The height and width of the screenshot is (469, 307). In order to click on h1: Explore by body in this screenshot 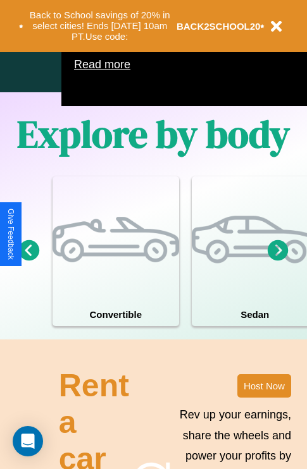, I will do `click(153, 134)`.